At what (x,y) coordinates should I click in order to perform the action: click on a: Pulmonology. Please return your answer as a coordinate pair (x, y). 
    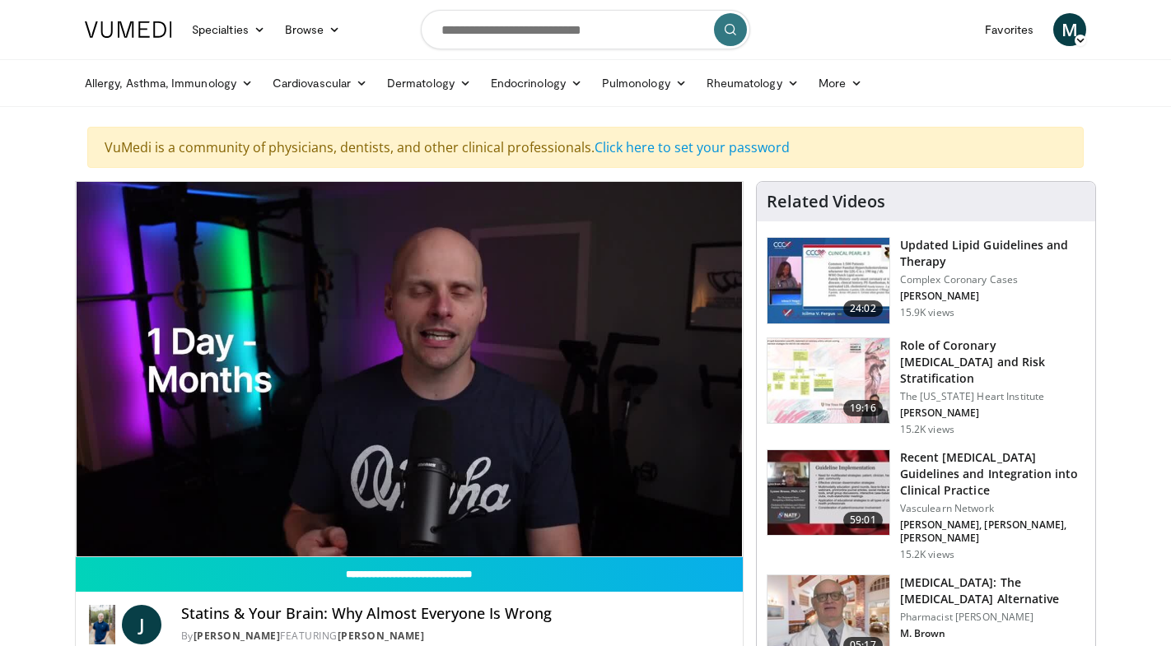
    Looking at the image, I should click on (644, 83).